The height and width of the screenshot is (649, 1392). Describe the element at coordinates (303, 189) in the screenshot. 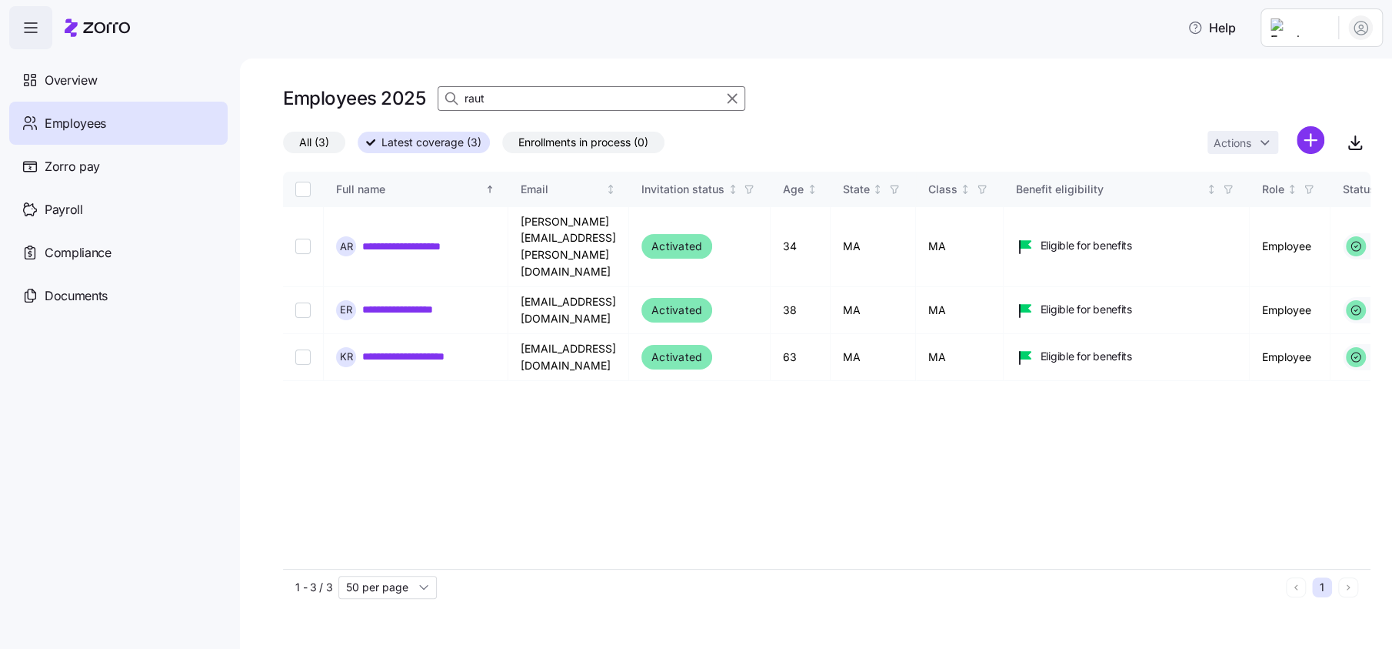

I see `input: Select all records` at that location.